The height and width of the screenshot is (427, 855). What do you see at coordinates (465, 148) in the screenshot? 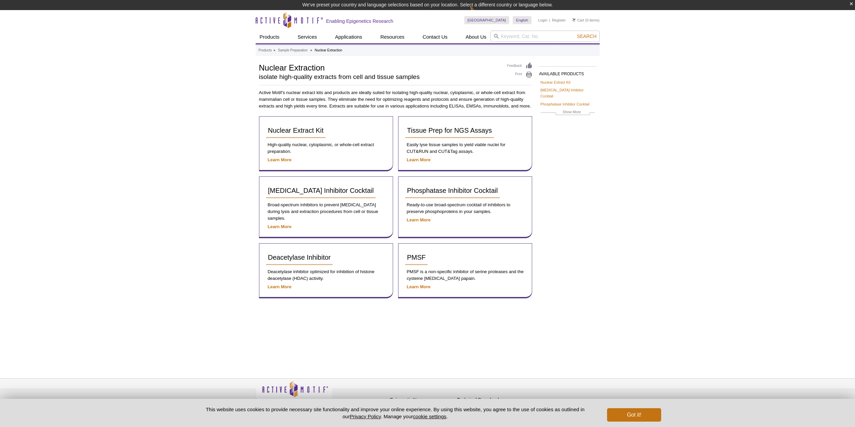
I see `p: Easily lyse tissue samples to yield viable nuclei for CUT&RUN and CUT&Tag assays.` at bounding box center [465, 148].